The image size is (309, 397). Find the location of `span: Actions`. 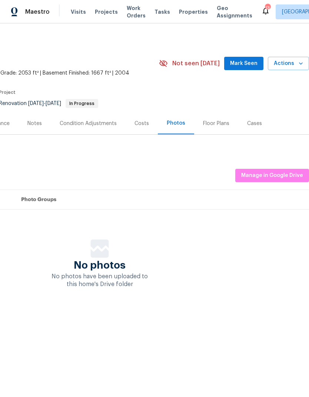

span: Actions is located at coordinates (288, 63).